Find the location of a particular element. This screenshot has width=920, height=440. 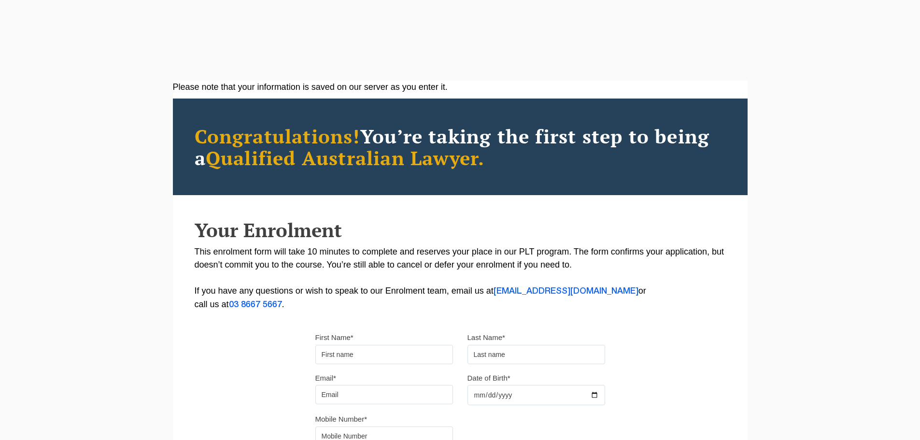

label: Date of Birth* is located at coordinates (489, 378).